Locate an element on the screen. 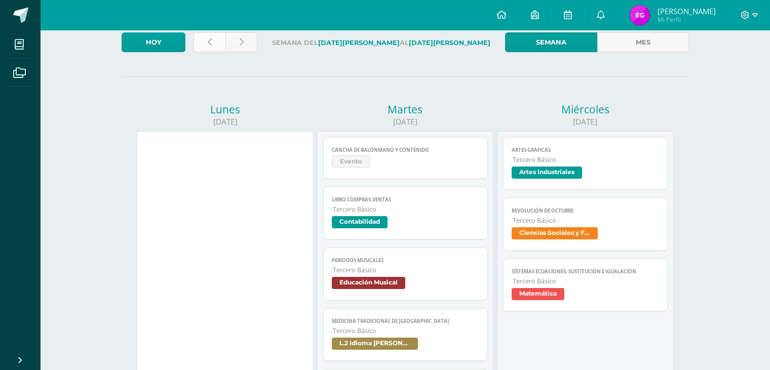 This screenshot has height=370, width=770. span: Artes gráficas is located at coordinates (585, 150).